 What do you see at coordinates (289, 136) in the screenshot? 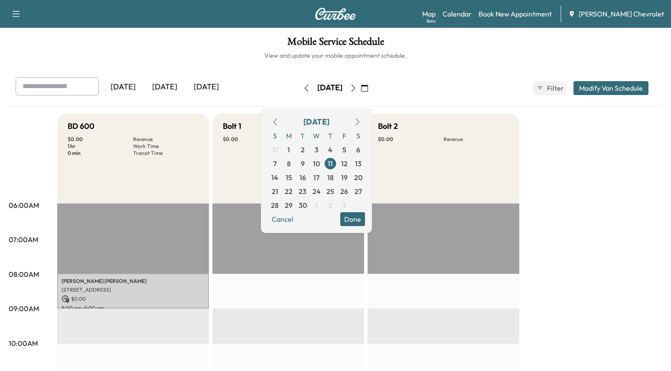
I see `span: M` at bounding box center [289, 136].